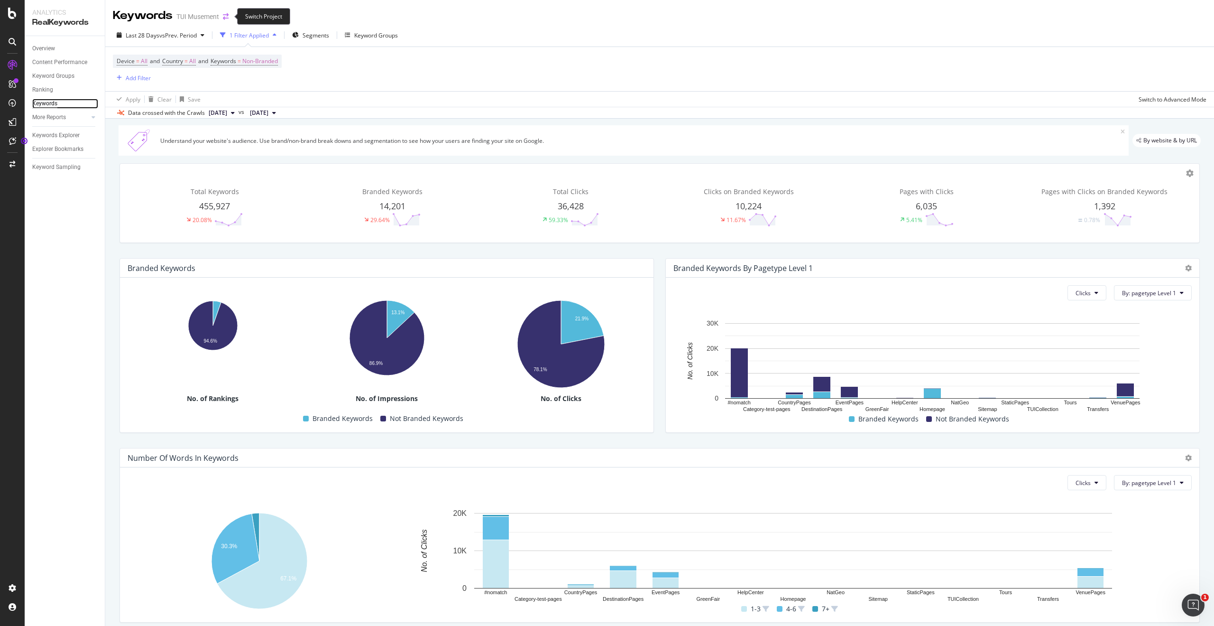 The height and width of the screenshot is (626, 1214). Describe the element at coordinates (739, 402) in the screenshot. I see `text: #nomatch` at that location.